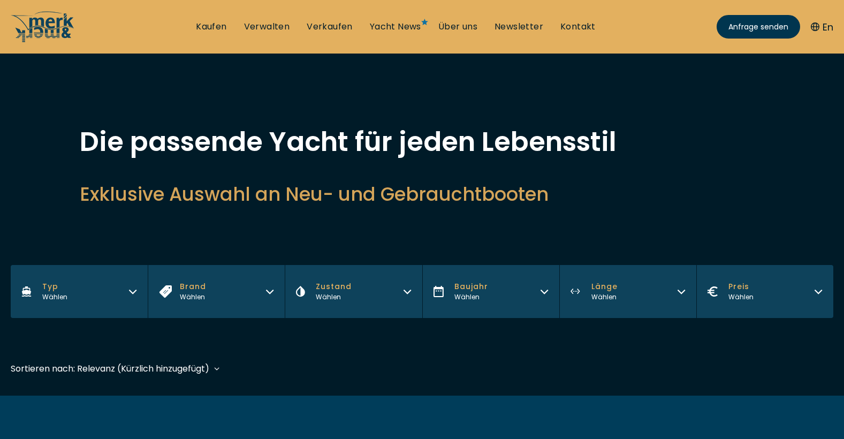 The height and width of the screenshot is (439, 844). Describe the element at coordinates (422, 142) in the screenshot. I see `h1: Die passende Yacht für jeden Lebensstil` at that location.